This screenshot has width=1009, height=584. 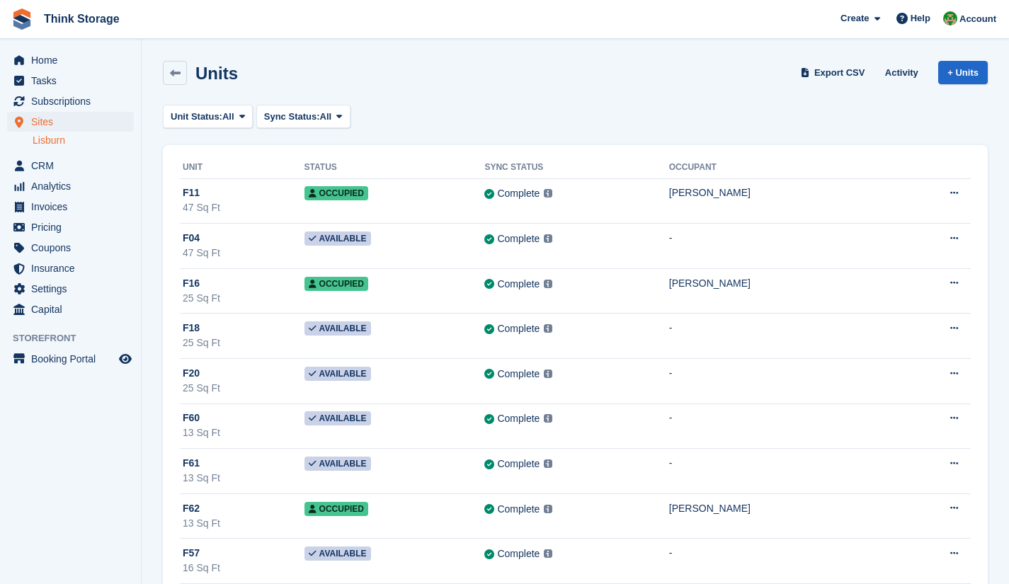 I want to click on a: + Units, so click(x=963, y=72).